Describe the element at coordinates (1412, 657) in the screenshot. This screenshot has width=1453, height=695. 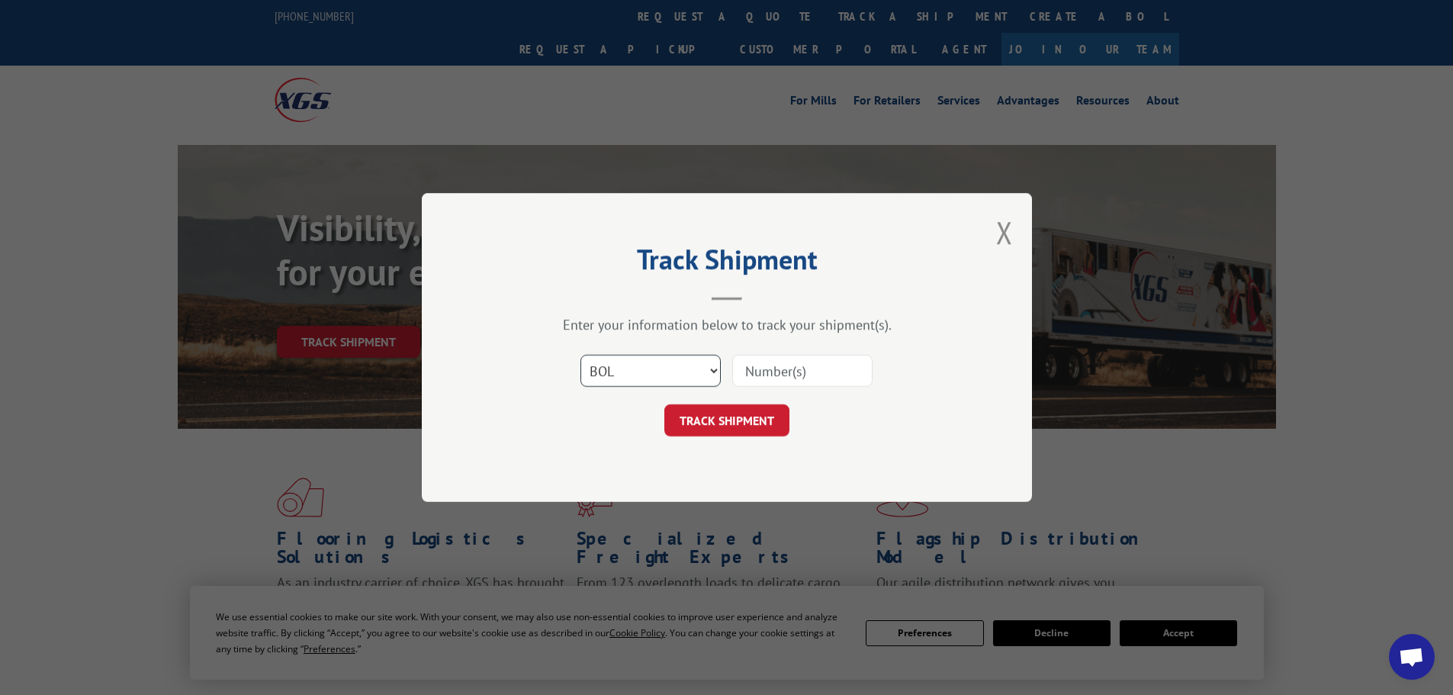
I see `a: Open chat` at that location.